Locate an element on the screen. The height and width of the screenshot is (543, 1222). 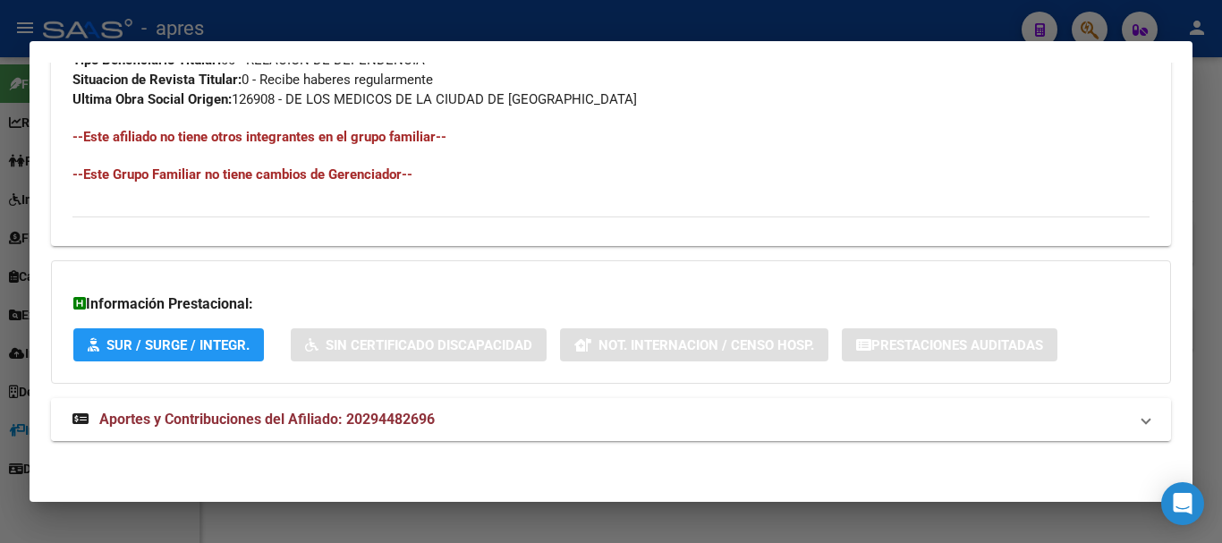
h4: --Este Grupo Familiar no tiene cambios de Gerenciador-- is located at coordinates (611, 174).